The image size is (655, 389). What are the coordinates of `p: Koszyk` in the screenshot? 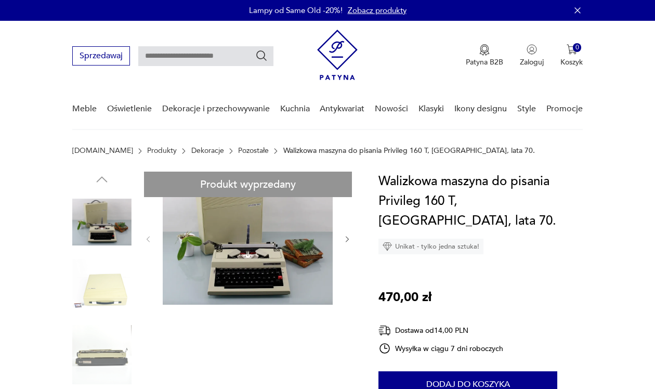 It's located at (571, 62).